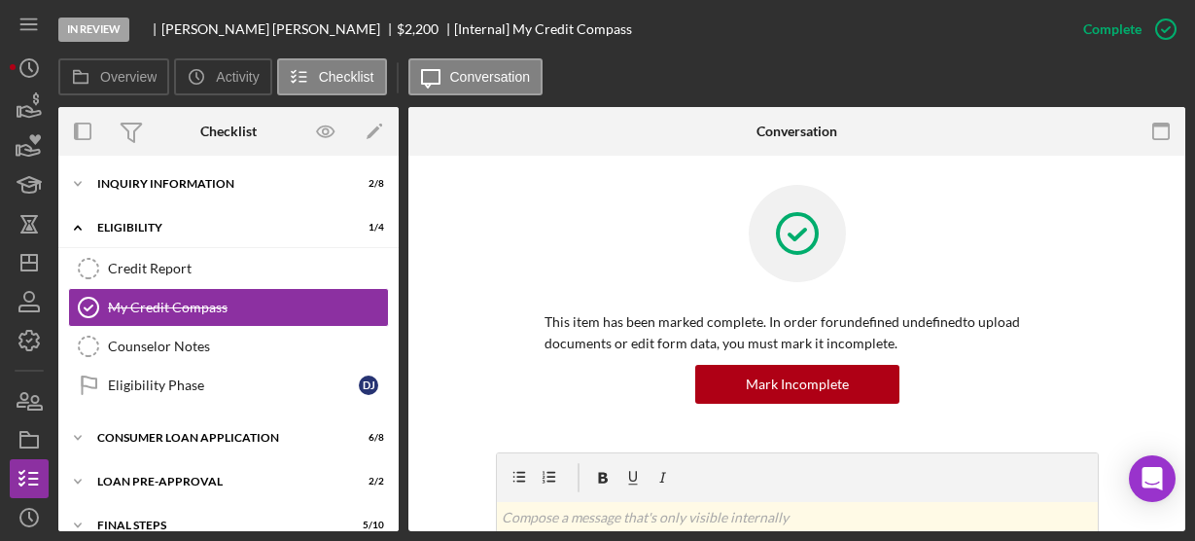  I want to click on label: Activity, so click(237, 77).